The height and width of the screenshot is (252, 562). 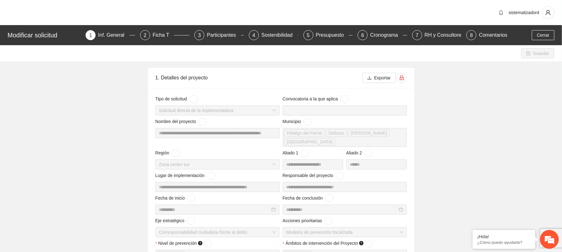 What do you see at coordinates (402, 78) in the screenshot?
I see `span: lock` at bounding box center [402, 78].